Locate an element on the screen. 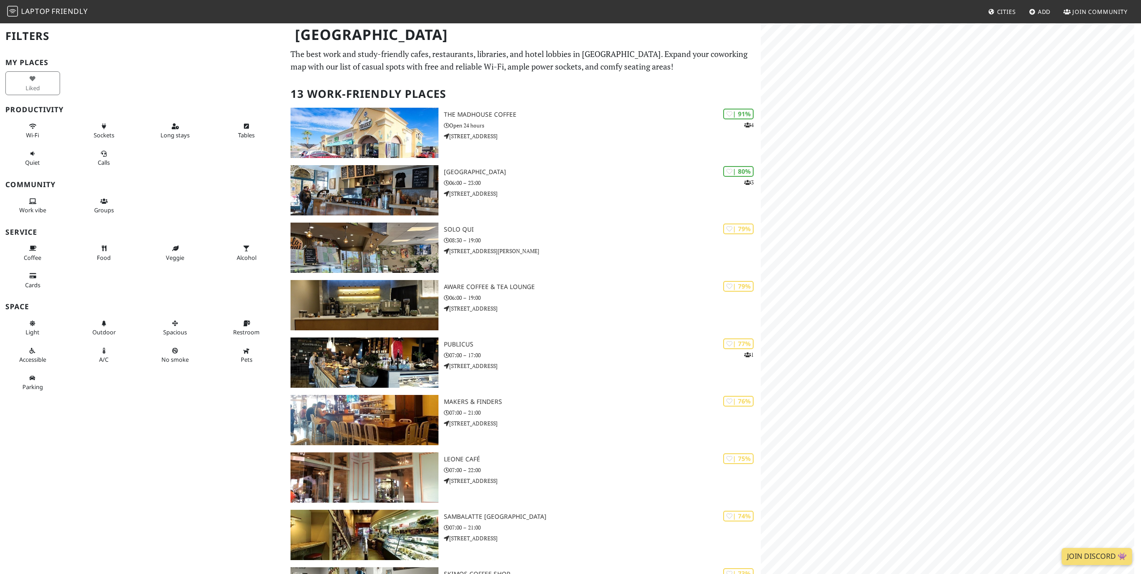 The height and width of the screenshot is (574, 1141). button: Cards is located at coordinates (33, 280).